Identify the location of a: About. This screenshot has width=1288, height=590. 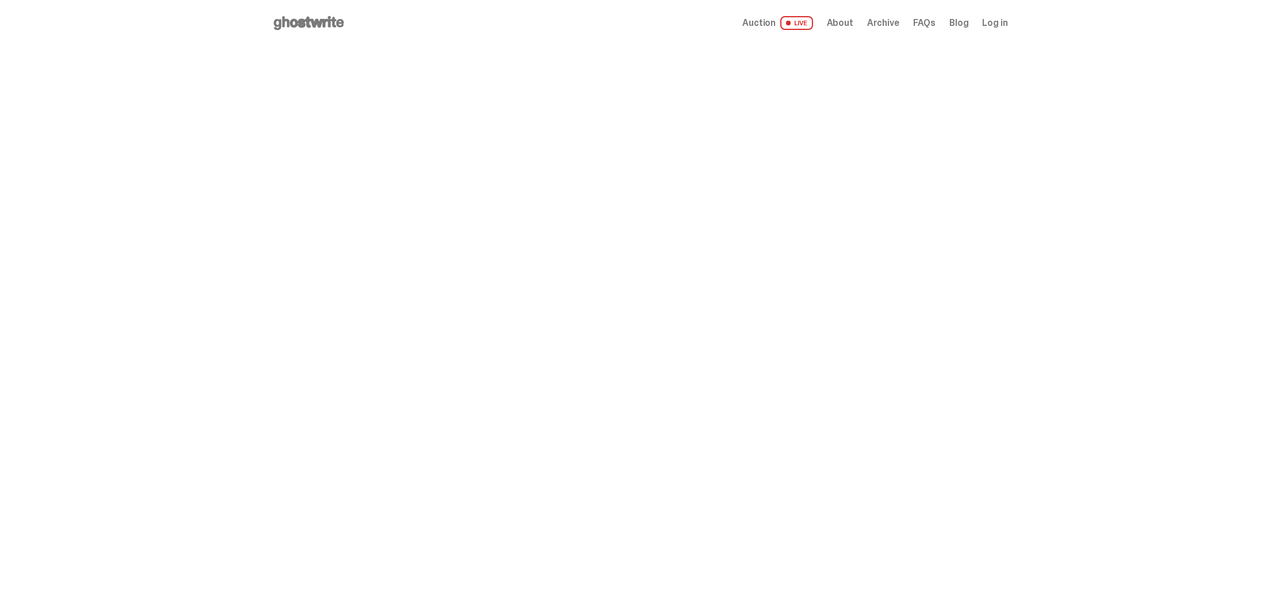
(840, 23).